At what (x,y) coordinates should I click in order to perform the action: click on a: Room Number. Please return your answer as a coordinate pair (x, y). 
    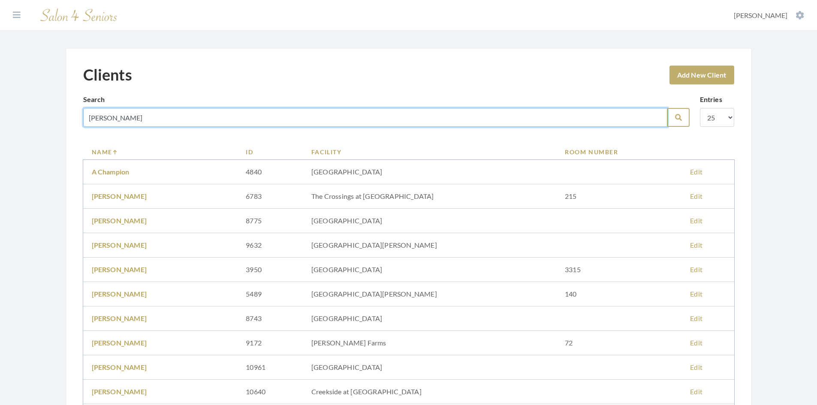
    Looking at the image, I should click on (619, 152).